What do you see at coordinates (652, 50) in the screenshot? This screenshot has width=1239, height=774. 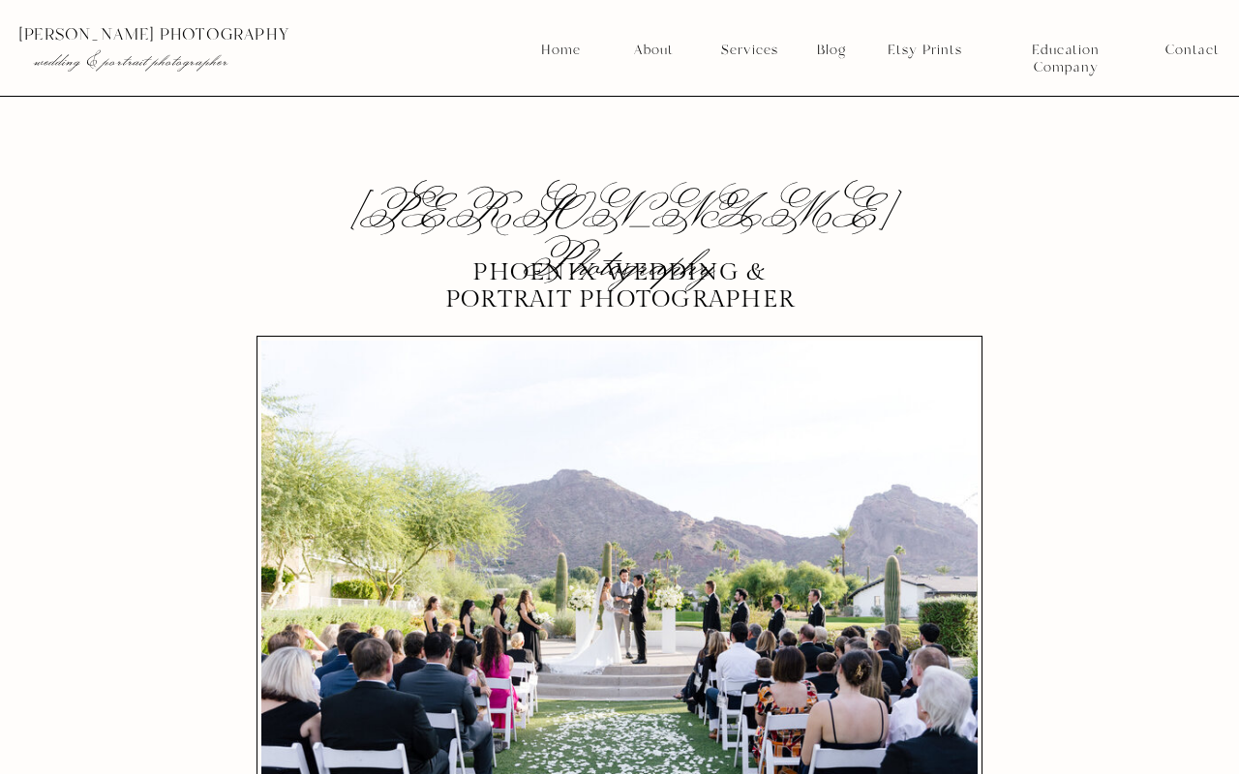 I see `a: About` at bounding box center [652, 50].